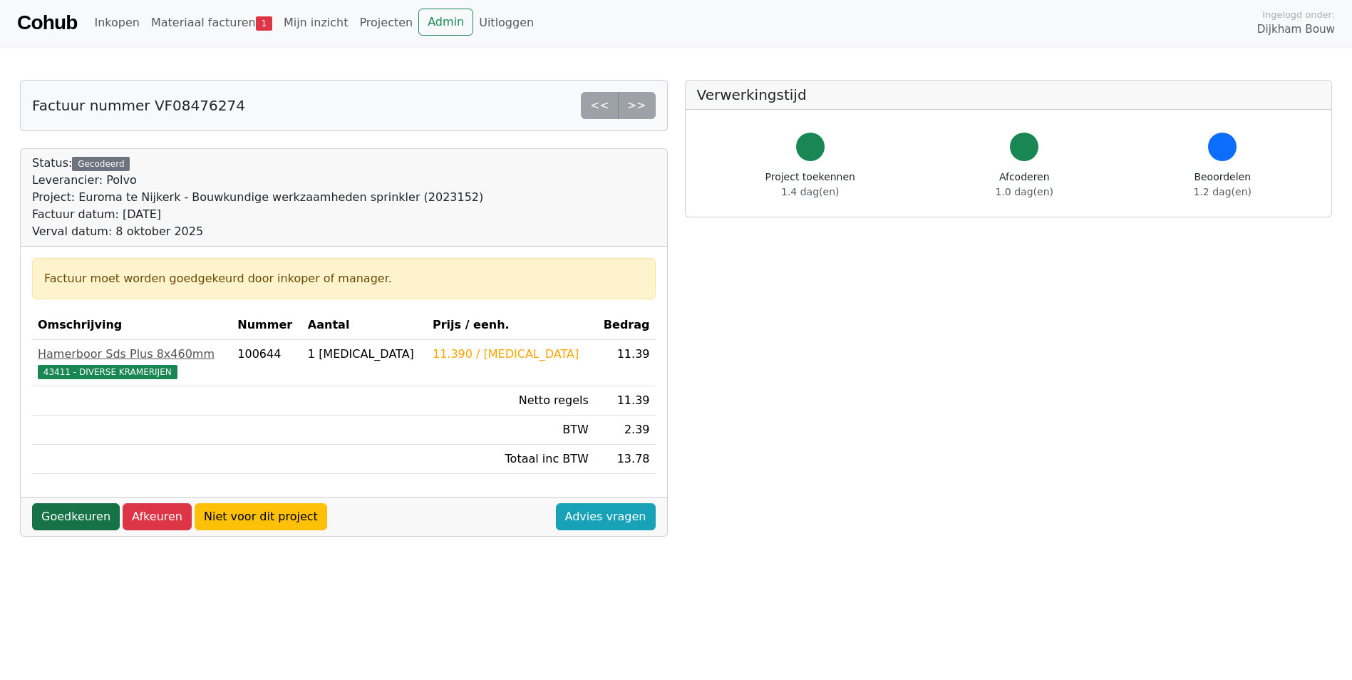 The height and width of the screenshot is (680, 1352). Describe the element at coordinates (510, 325) in the screenshot. I see `th: Prijs / eenh.` at that location.